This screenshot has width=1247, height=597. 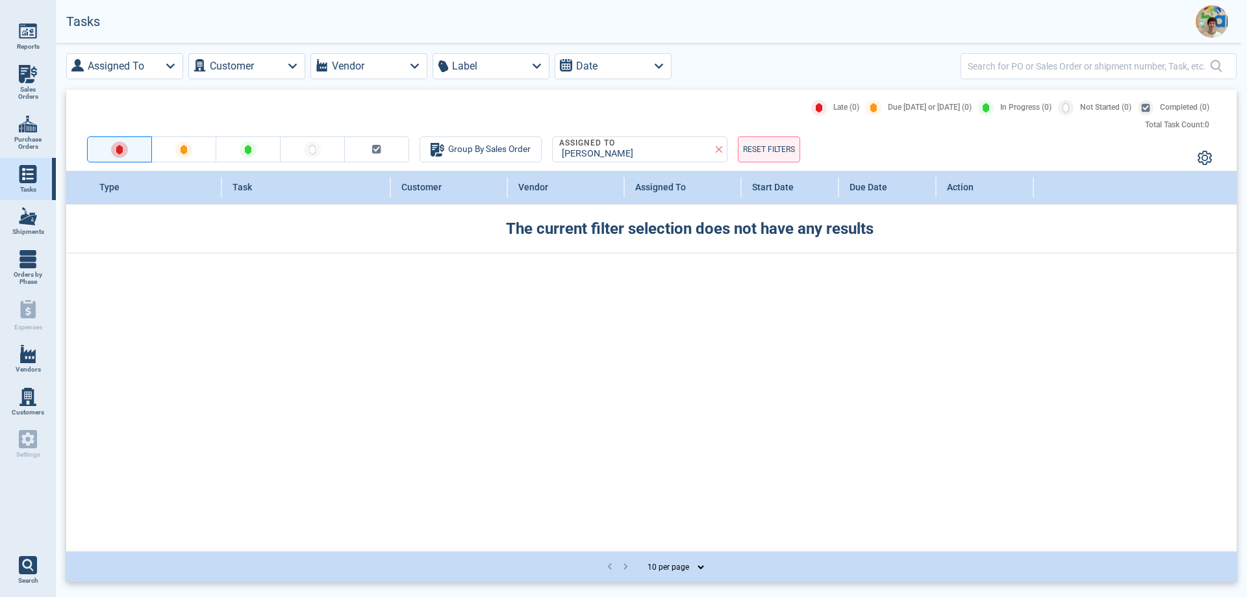 What do you see at coordinates (868, 187) in the screenshot?
I see `span: Due Date` at bounding box center [868, 187].